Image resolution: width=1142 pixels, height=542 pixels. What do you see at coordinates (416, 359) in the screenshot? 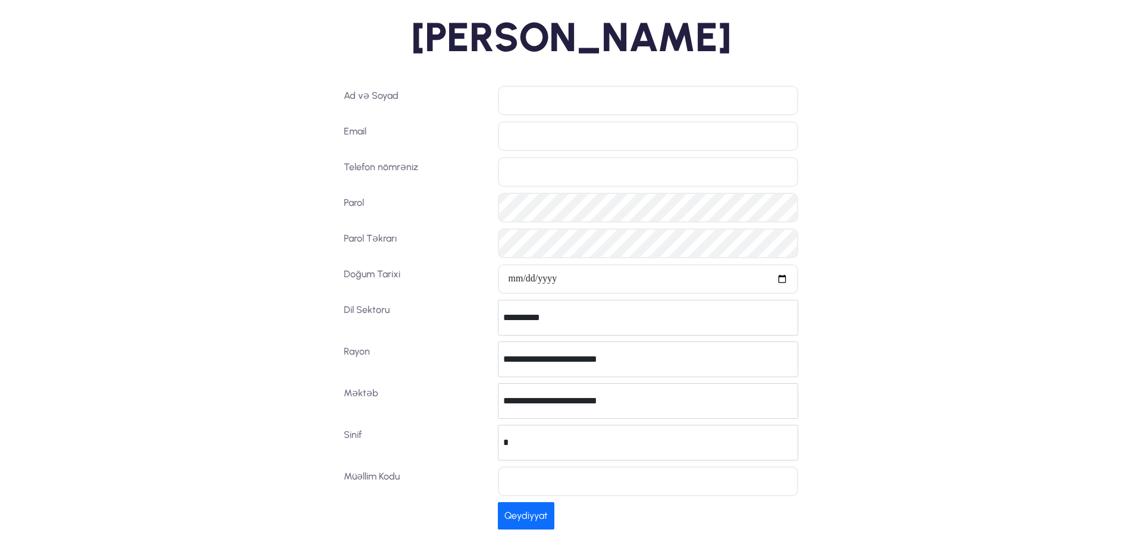
I see `label: Rayon` at bounding box center [416, 359].